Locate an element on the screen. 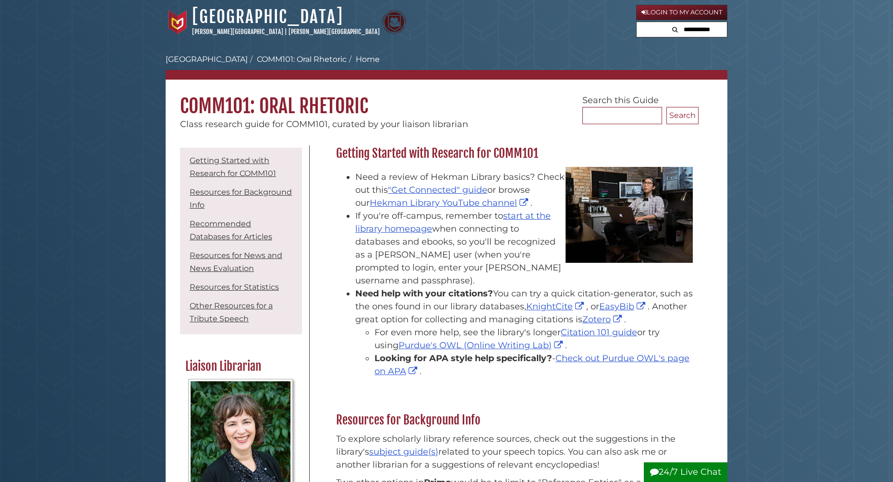 This screenshot has height=482, width=893. i: Search is located at coordinates (675, 29).